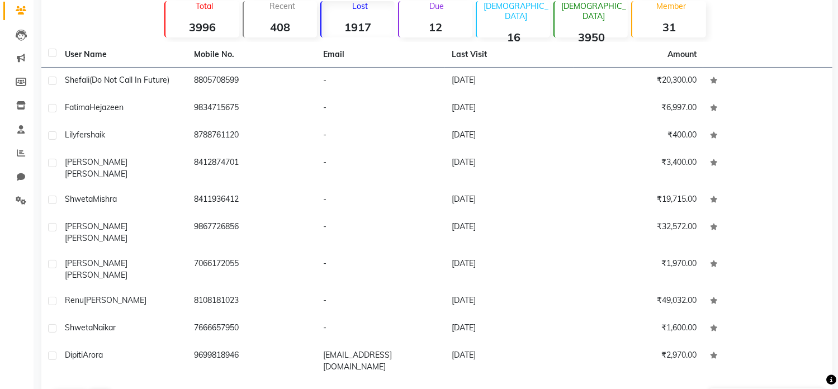  I want to click on span: lilyfer, so click(75, 135).